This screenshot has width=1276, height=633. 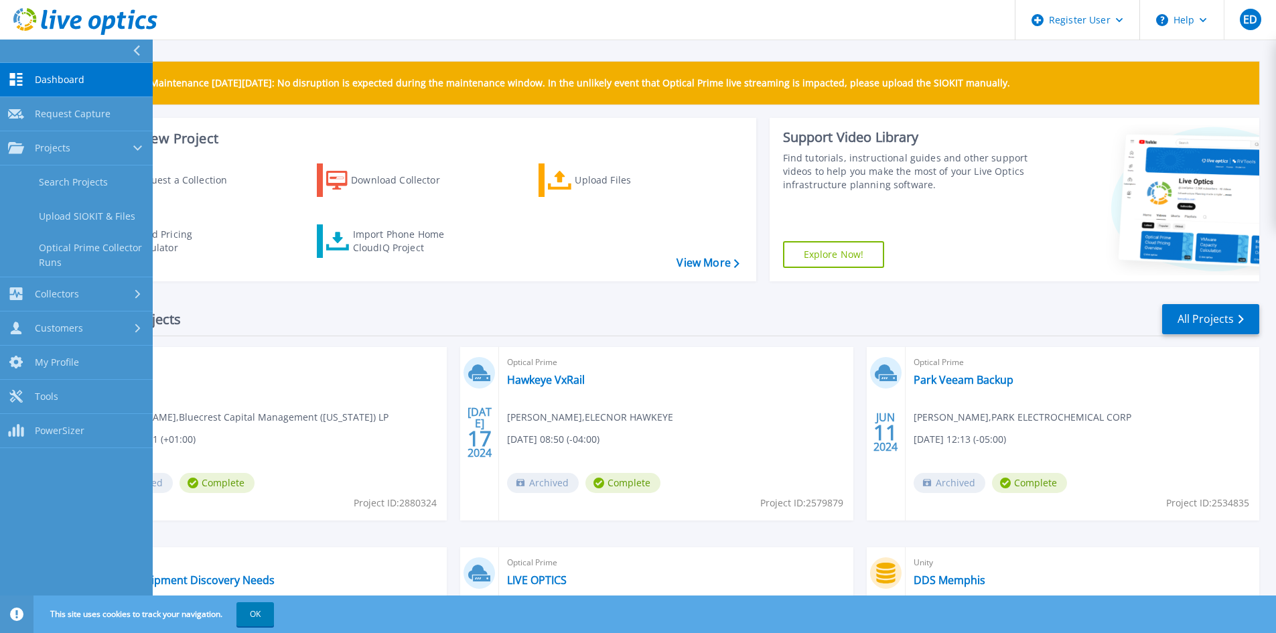 What do you see at coordinates (963, 380) in the screenshot?
I see `a: Park Veeam Backup` at bounding box center [963, 380].